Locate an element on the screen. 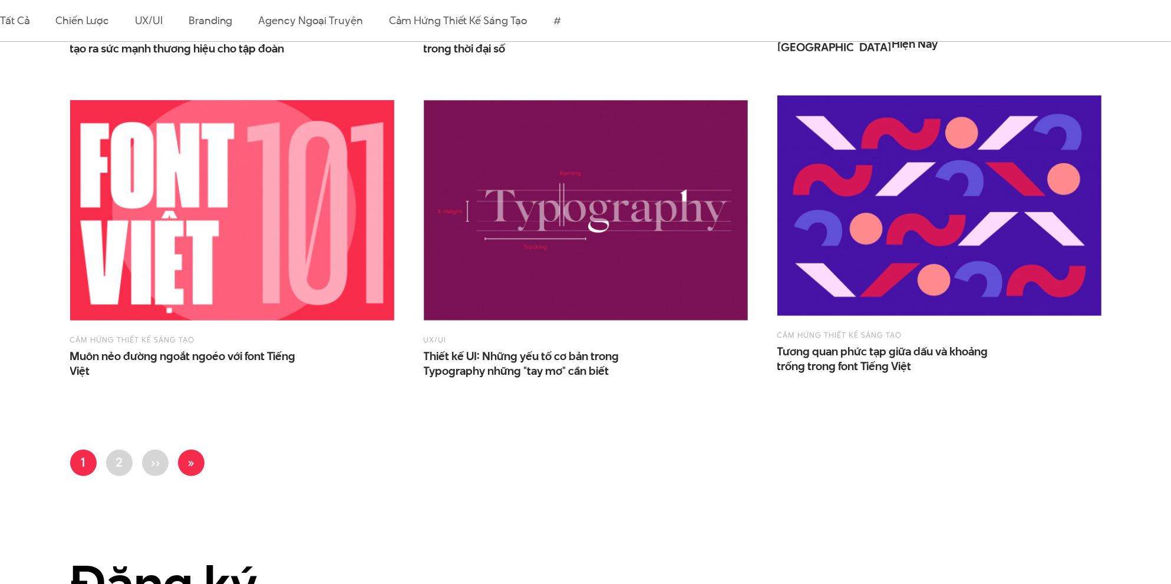 The width and height of the screenshot is (1171, 584). img: font tieng viet is located at coordinates (939, 206).